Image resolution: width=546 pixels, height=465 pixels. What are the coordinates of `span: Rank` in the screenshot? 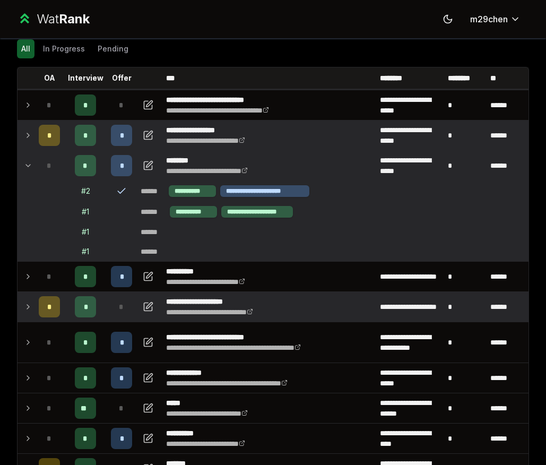 It's located at (74, 19).